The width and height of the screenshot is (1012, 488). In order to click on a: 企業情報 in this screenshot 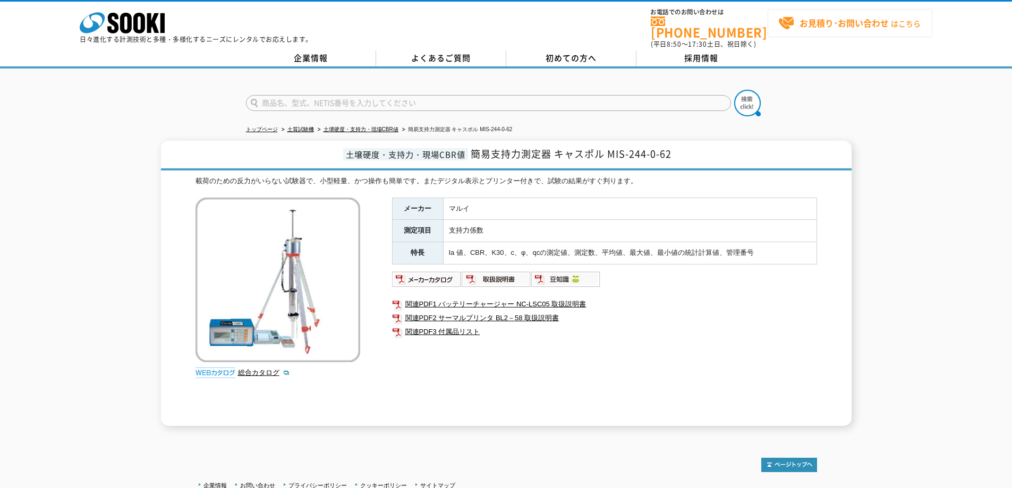, I will do `click(311, 58)`.